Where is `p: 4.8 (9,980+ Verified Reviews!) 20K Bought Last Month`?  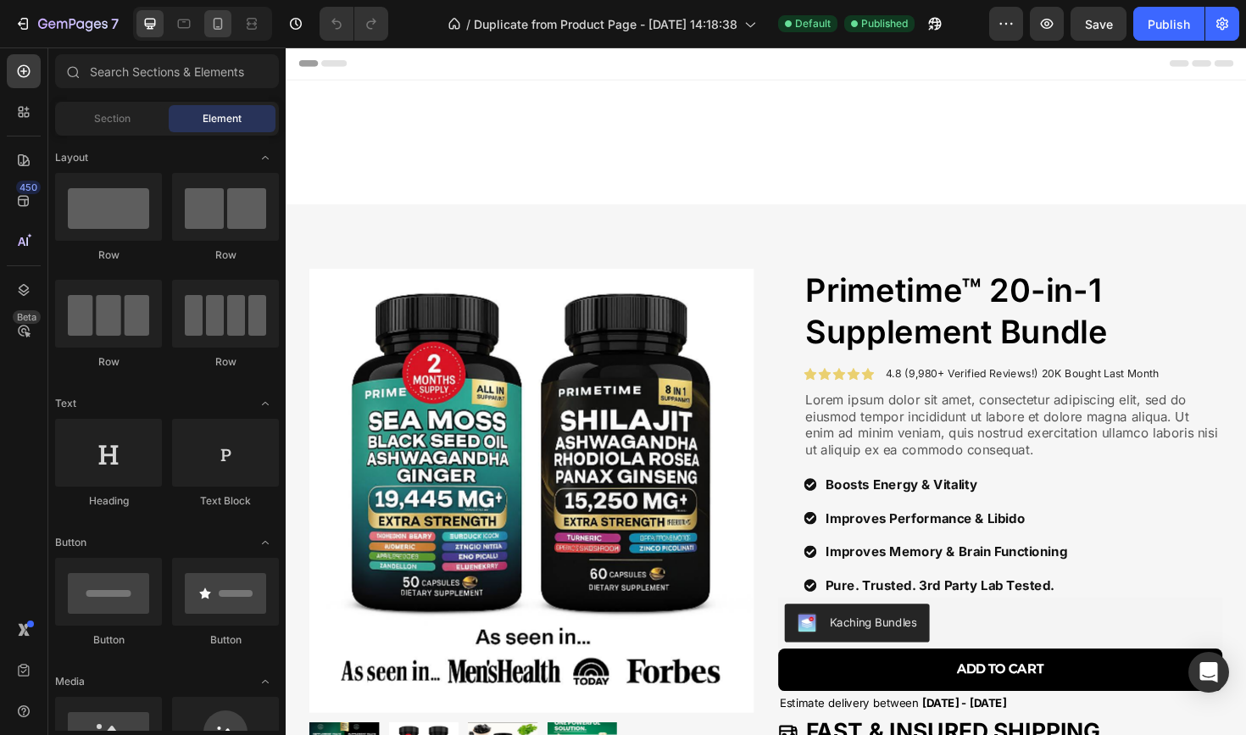 p: 4.8 (9,980+ Verified Reviews!) 20K Bought Last Month is located at coordinates (780, 346).